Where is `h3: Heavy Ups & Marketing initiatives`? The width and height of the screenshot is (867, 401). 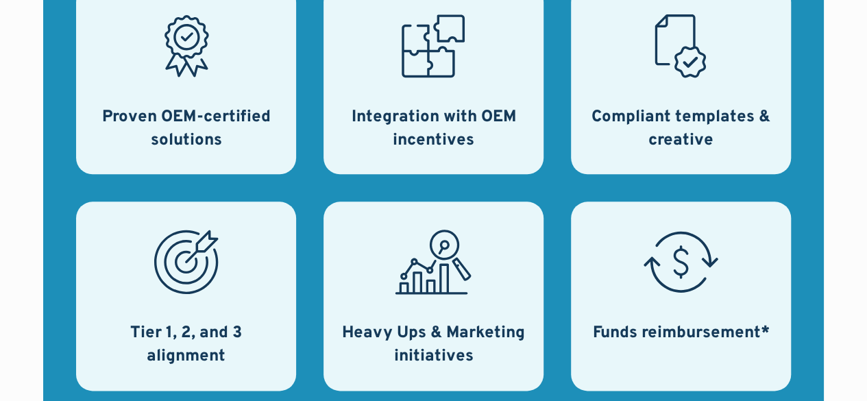 h3: Heavy Ups & Marketing initiatives is located at coordinates (433, 345).